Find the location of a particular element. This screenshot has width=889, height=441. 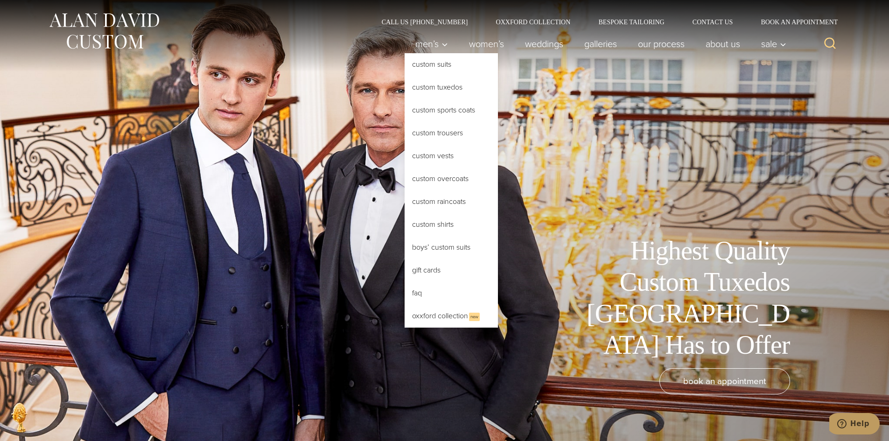

a: Custom Vests is located at coordinates (451, 156).